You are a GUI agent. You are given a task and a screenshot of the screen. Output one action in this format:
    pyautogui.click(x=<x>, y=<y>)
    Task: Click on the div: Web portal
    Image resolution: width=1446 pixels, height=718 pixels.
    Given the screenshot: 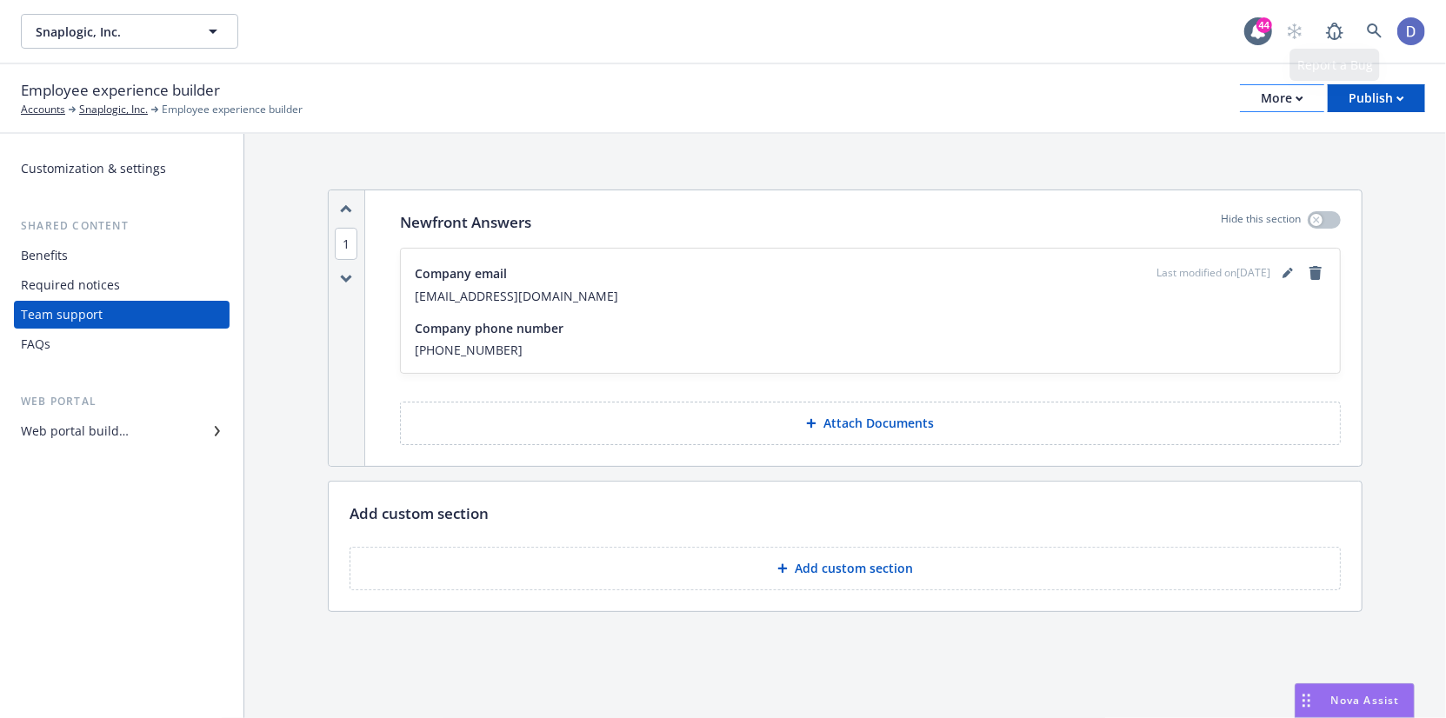 What is the action you would take?
    pyautogui.click(x=122, y=402)
    